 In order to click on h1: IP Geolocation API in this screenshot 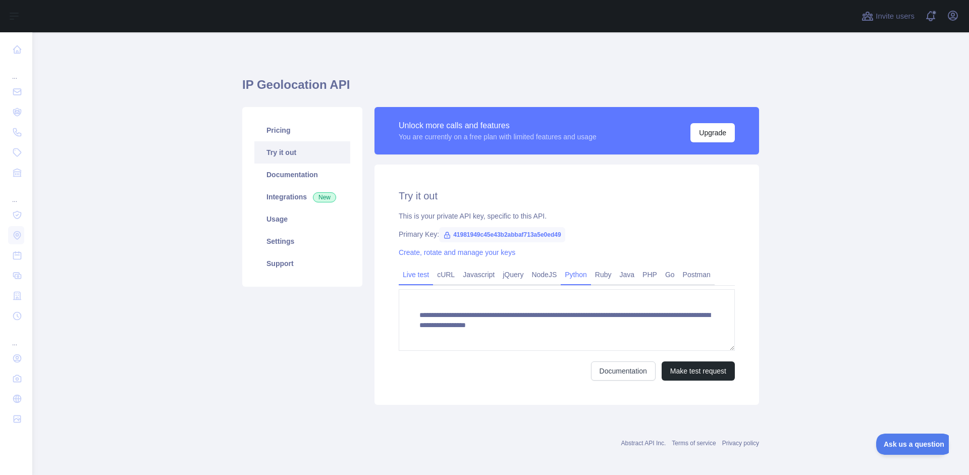, I will do `click(501, 89)`.